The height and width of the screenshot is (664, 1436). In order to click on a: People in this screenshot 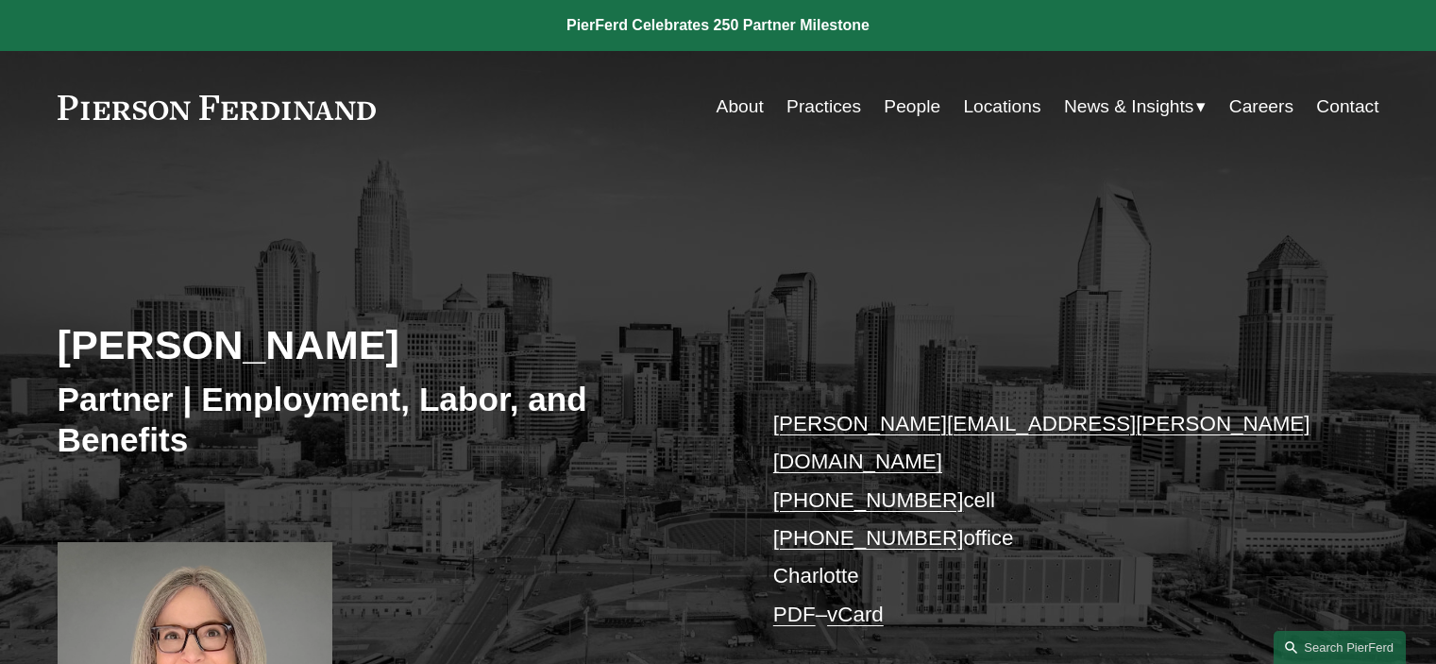, I will do `click(912, 107)`.